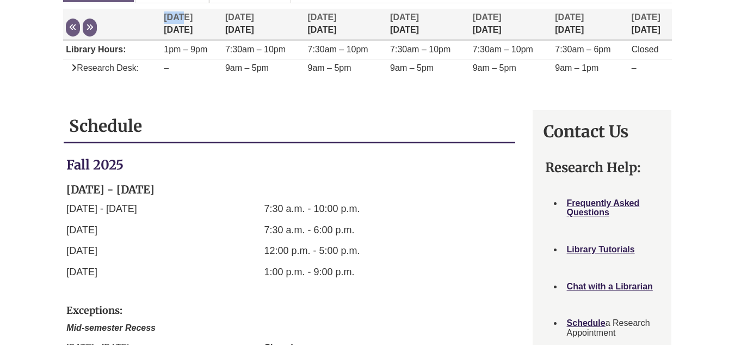 The height and width of the screenshot is (345, 735). What do you see at coordinates (604, 207) in the screenshot?
I see `strong: Frequently Asked Questions` at bounding box center [604, 207].